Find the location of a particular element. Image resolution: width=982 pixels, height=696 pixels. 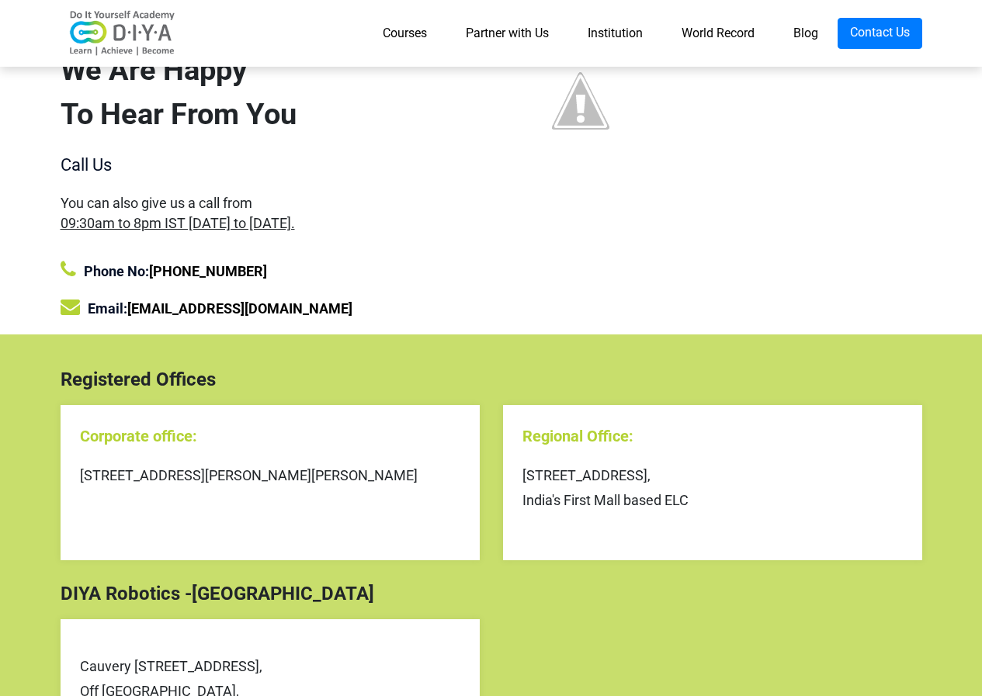

div: Phone No: is located at coordinates (270, 271).